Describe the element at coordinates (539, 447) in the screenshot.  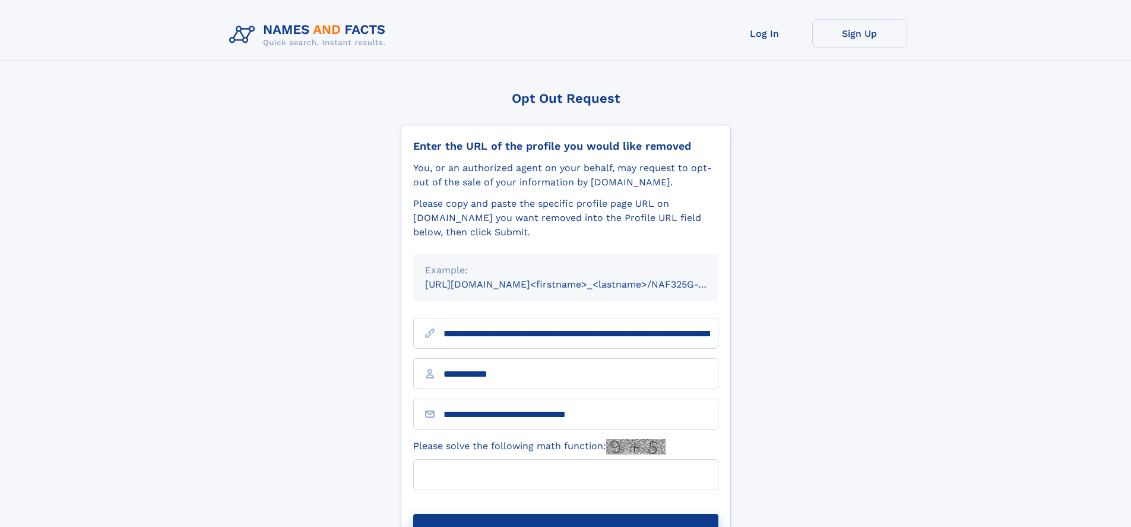
I see `label: Please solve the following math function:` at that location.